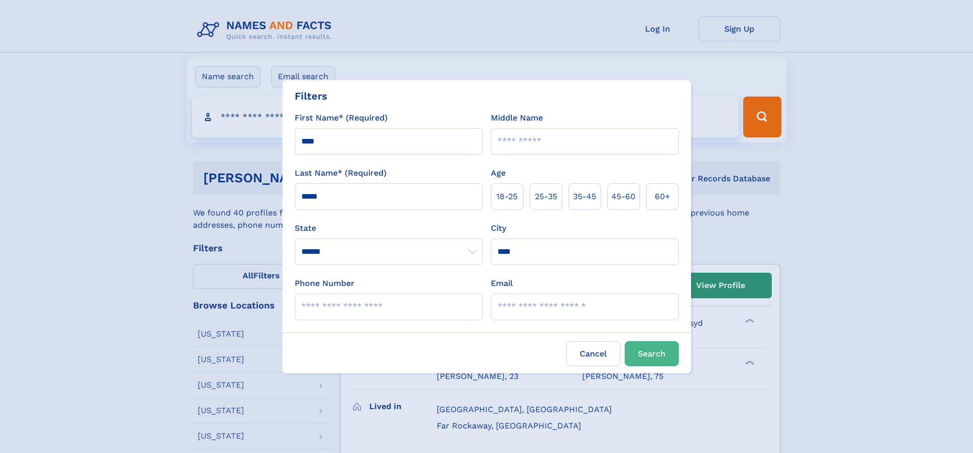  What do you see at coordinates (311, 96) in the screenshot?
I see `div: Filters` at bounding box center [311, 96].